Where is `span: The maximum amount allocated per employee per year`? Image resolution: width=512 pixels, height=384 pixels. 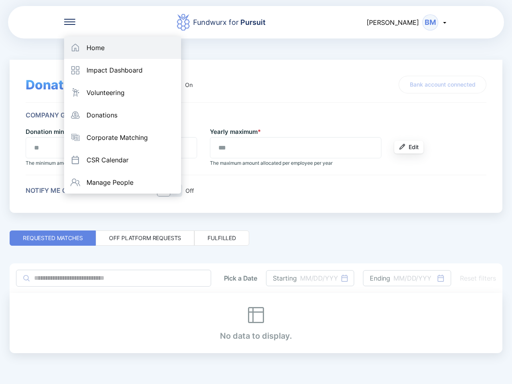
span: The maximum amount allocated per employee per year is located at coordinates (271, 163).